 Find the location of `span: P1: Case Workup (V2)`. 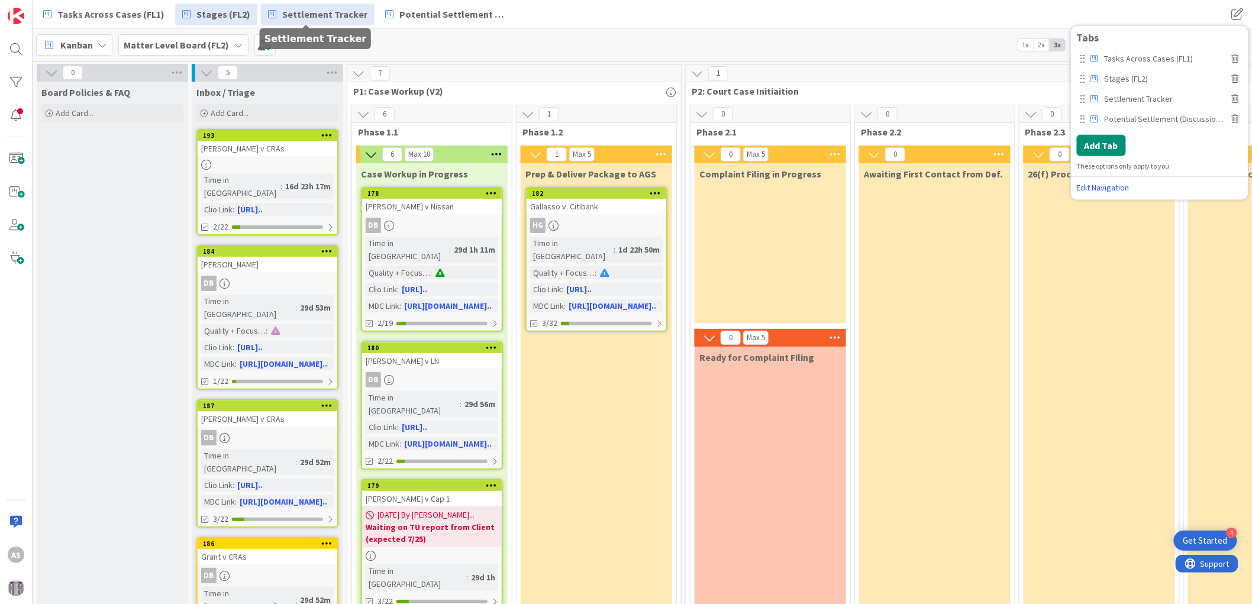

span: P1: Case Workup (V2) is located at coordinates (509, 91).